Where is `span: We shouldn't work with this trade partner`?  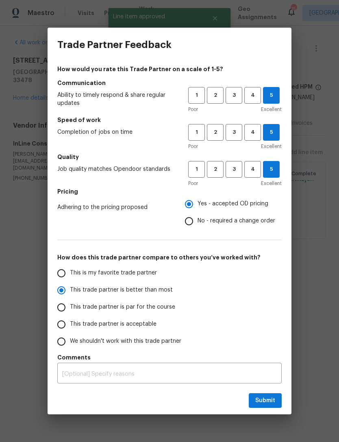
span: We shouldn't work with this trade partner is located at coordinates (126, 342).